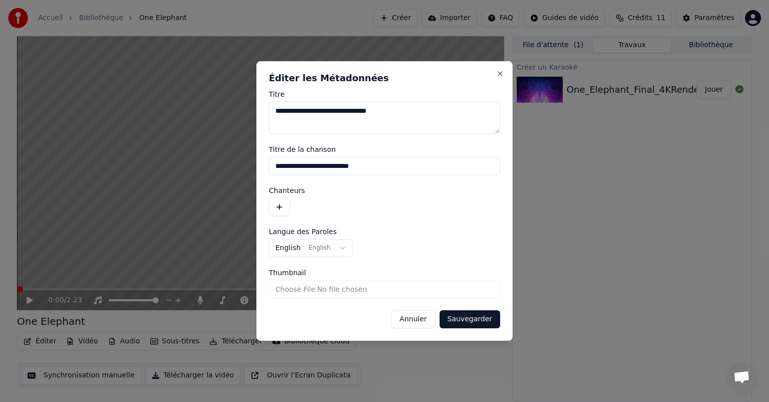 This screenshot has width=769, height=402. Describe the element at coordinates (287, 272) in the screenshot. I see `span: Thumbnail` at that location.